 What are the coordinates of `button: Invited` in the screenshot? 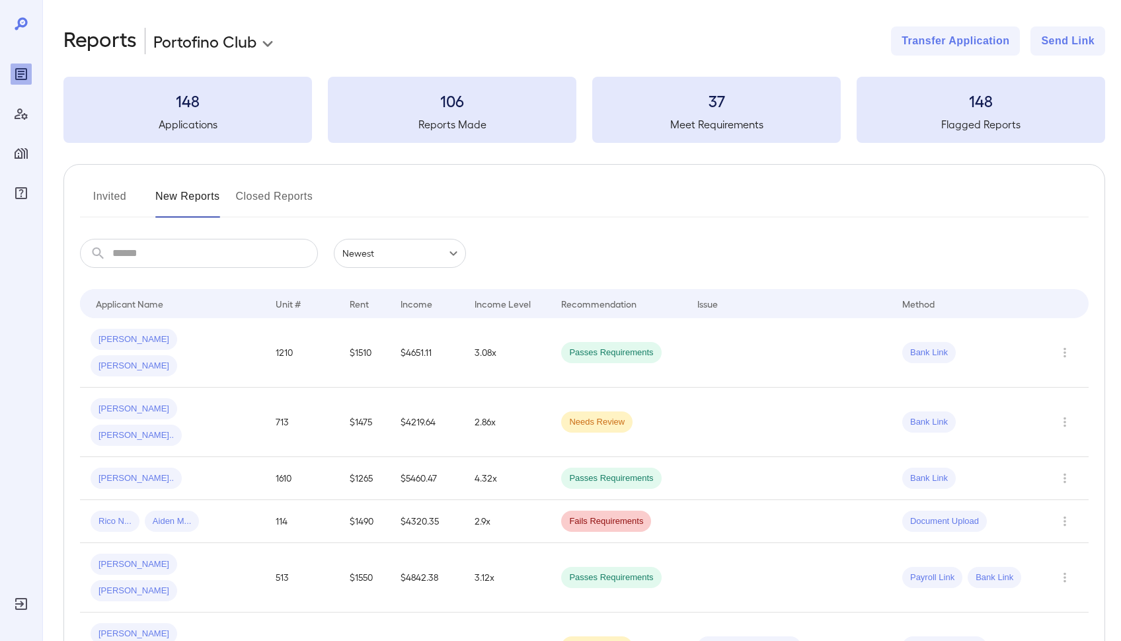 It's located at (110, 202).